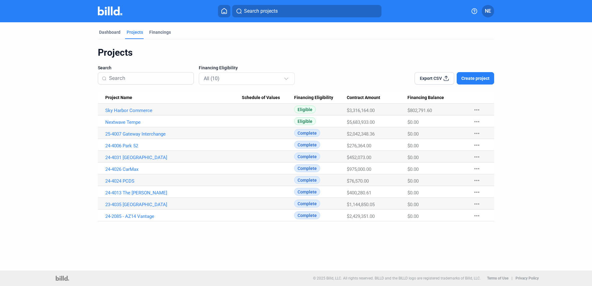 Image resolution: width=592 pixels, height=286 pixels. Describe the element at coordinates (359, 158) in the screenshot. I see `span: $452,073.00` at that location.